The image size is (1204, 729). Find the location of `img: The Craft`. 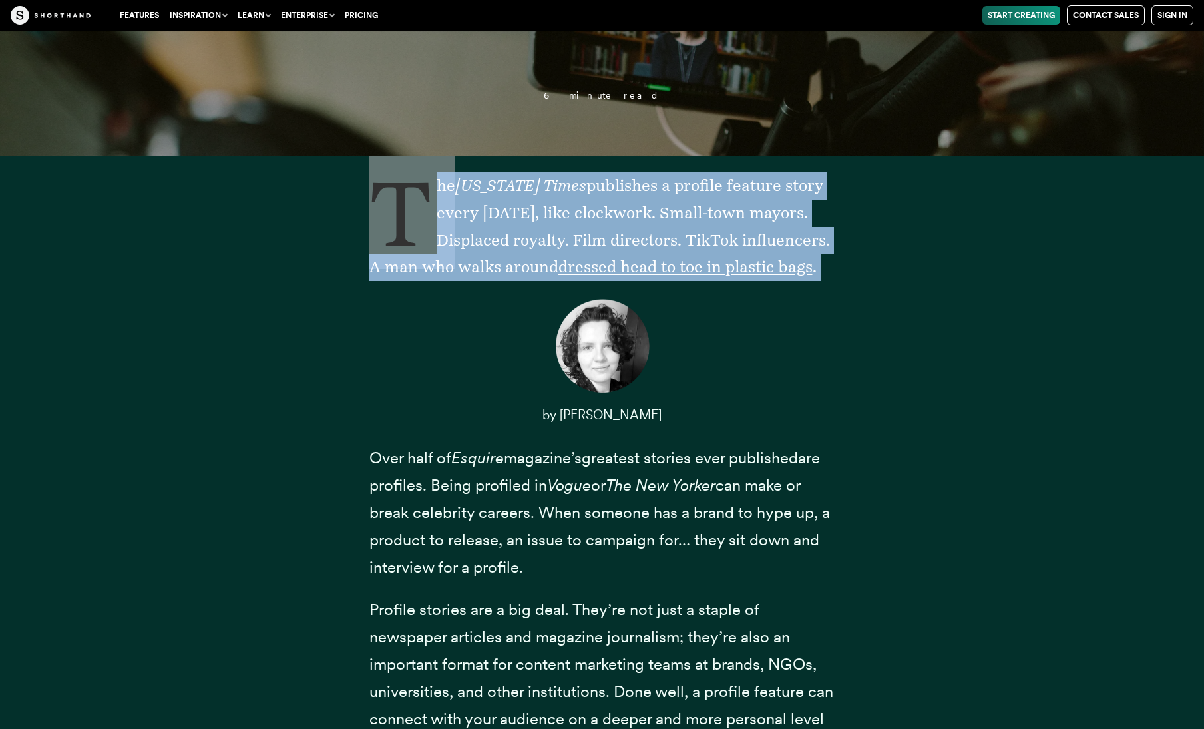

img: The Craft is located at coordinates (51, 15).